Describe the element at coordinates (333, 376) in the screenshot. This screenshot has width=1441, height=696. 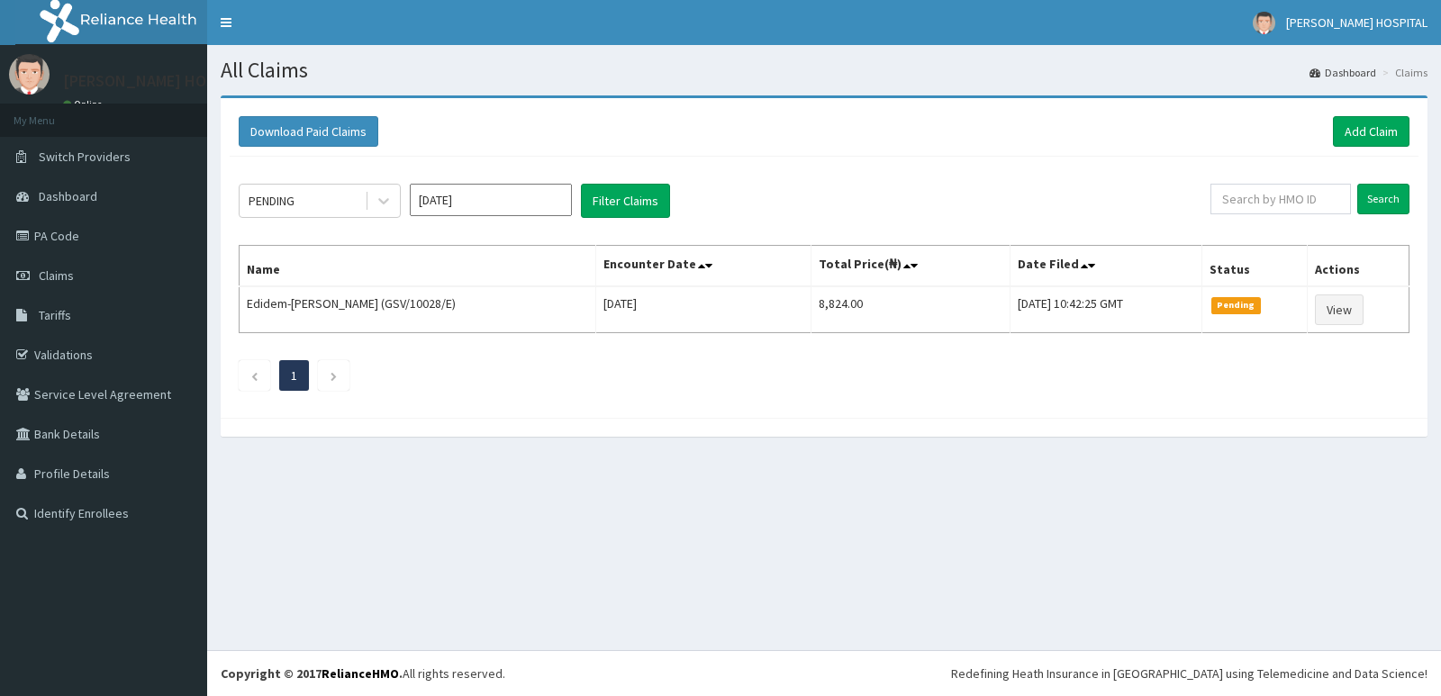
I see `a: Next page` at that location.